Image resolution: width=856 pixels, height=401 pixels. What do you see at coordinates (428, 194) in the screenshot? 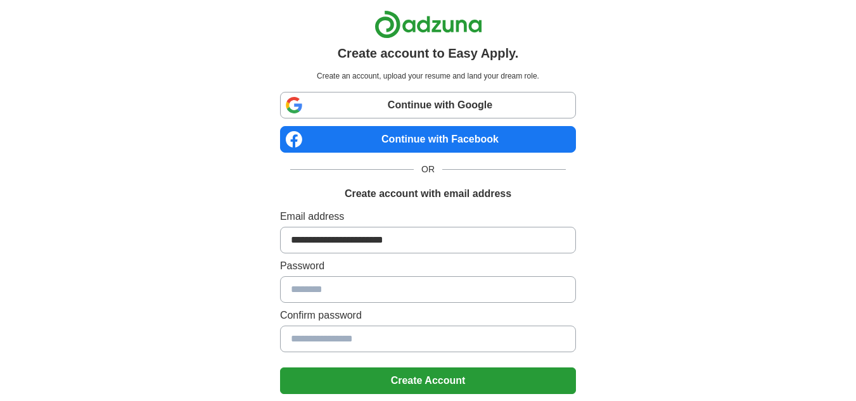
I see `h1: Create account with email address` at bounding box center [428, 194].